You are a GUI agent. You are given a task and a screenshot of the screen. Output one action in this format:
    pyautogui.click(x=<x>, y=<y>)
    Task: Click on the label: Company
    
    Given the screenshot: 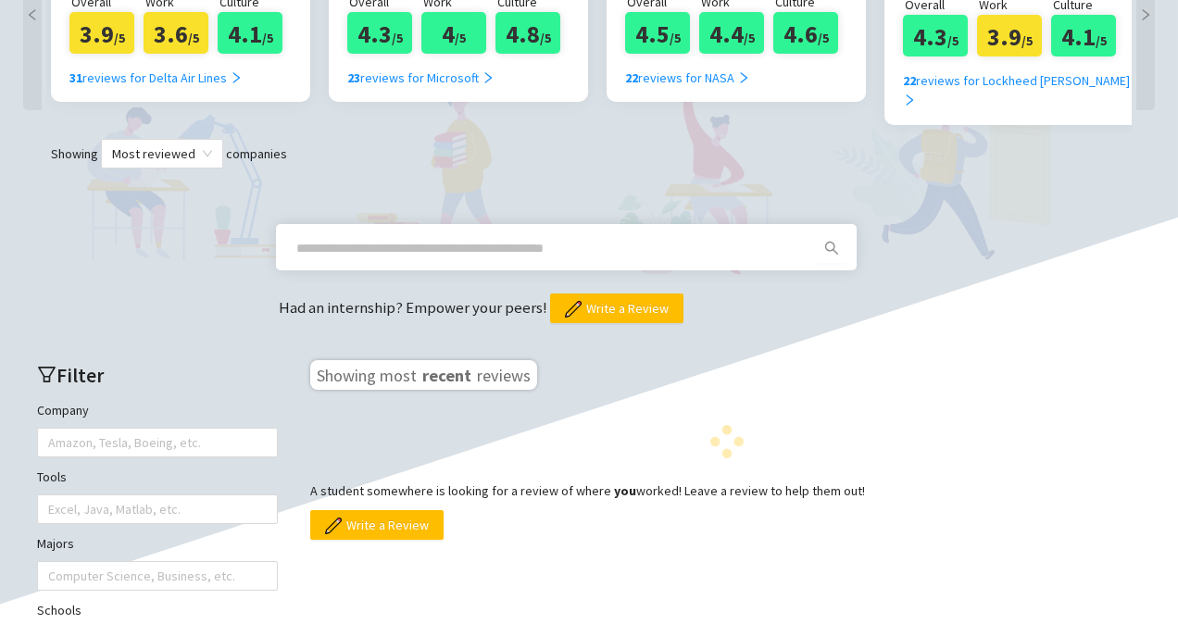 What is the action you would take?
    pyautogui.click(x=63, y=410)
    